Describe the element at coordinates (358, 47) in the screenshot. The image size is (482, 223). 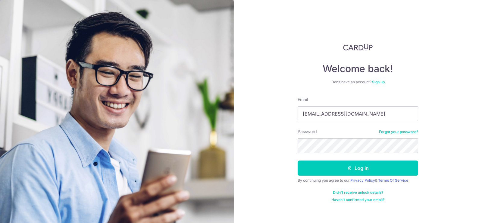
I see `img: CardUp Logo` at that location.